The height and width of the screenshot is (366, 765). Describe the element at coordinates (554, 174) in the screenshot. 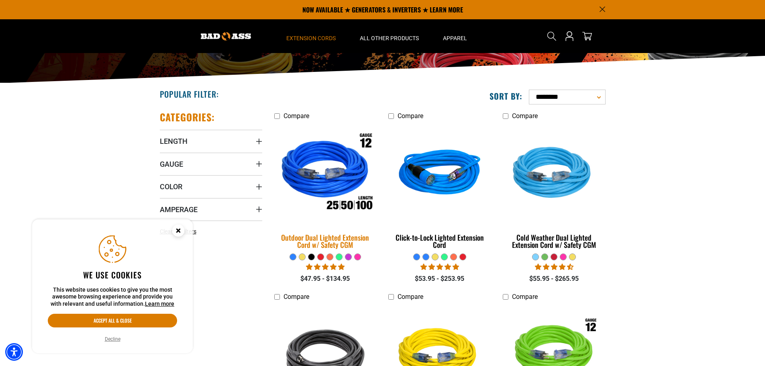

I see `img: Light Blue` at that location.